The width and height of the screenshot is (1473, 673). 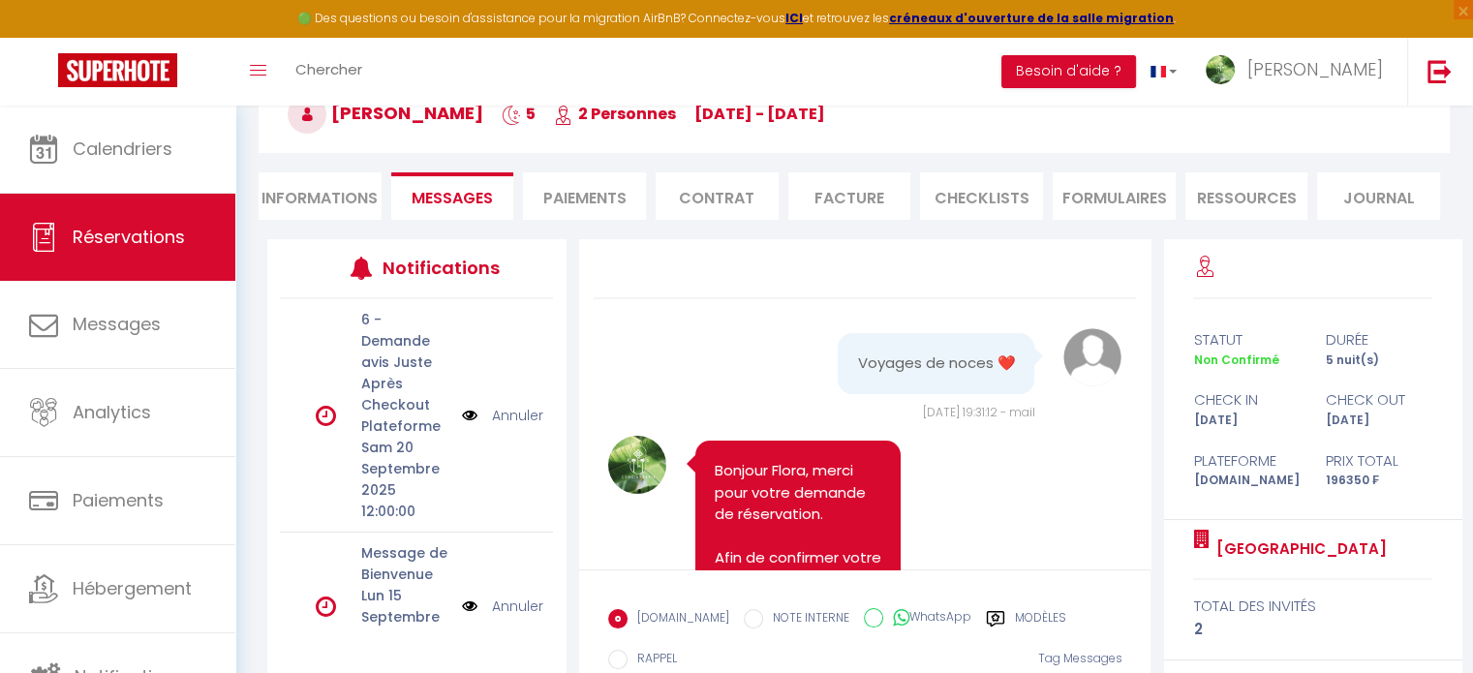 What do you see at coordinates (328, 69) in the screenshot?
I see `span: Chercher` at bounding box center [328, 69].